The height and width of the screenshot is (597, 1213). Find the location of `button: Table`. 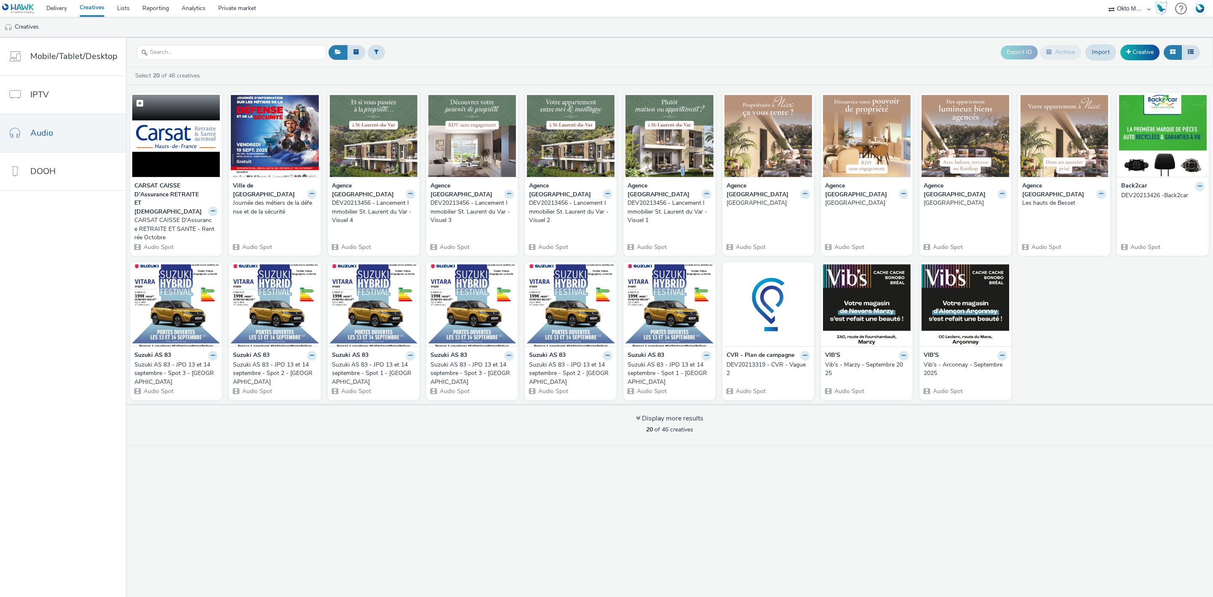

button: Table is located at coordinates (1191, 52).